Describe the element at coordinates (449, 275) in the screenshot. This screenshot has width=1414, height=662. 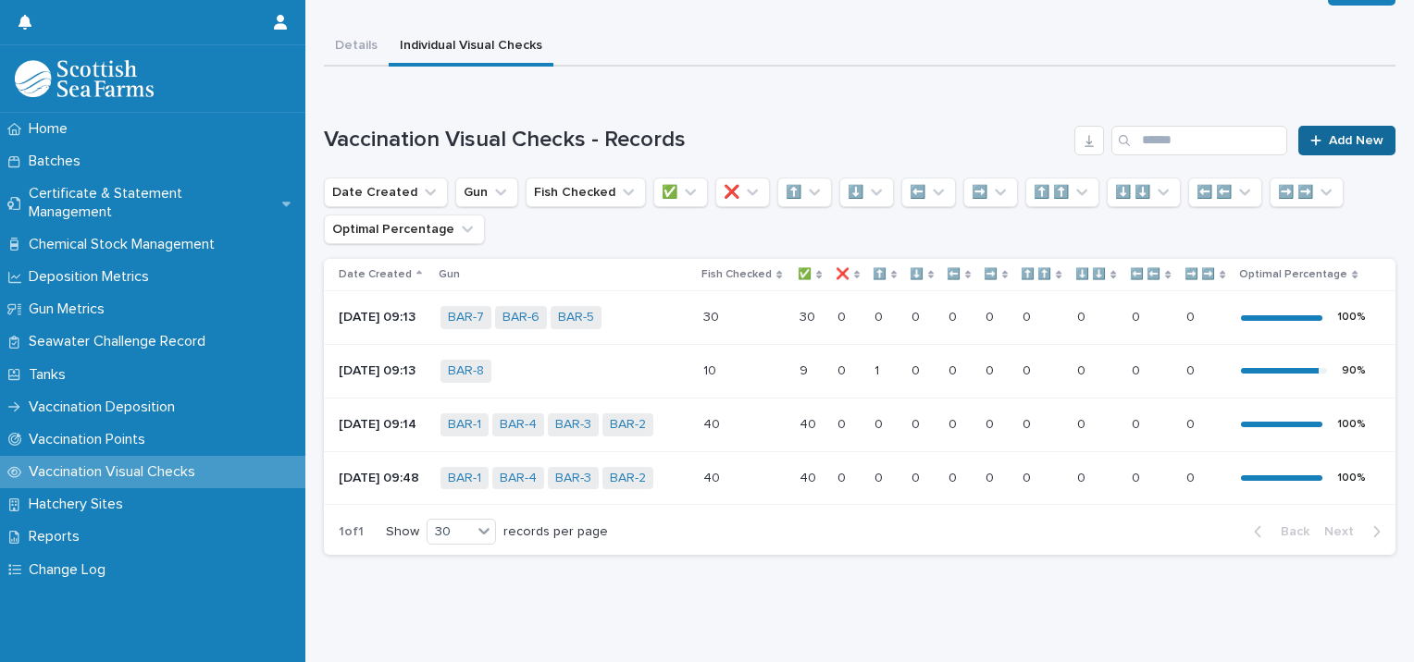
I see `p: Gun` at that location.